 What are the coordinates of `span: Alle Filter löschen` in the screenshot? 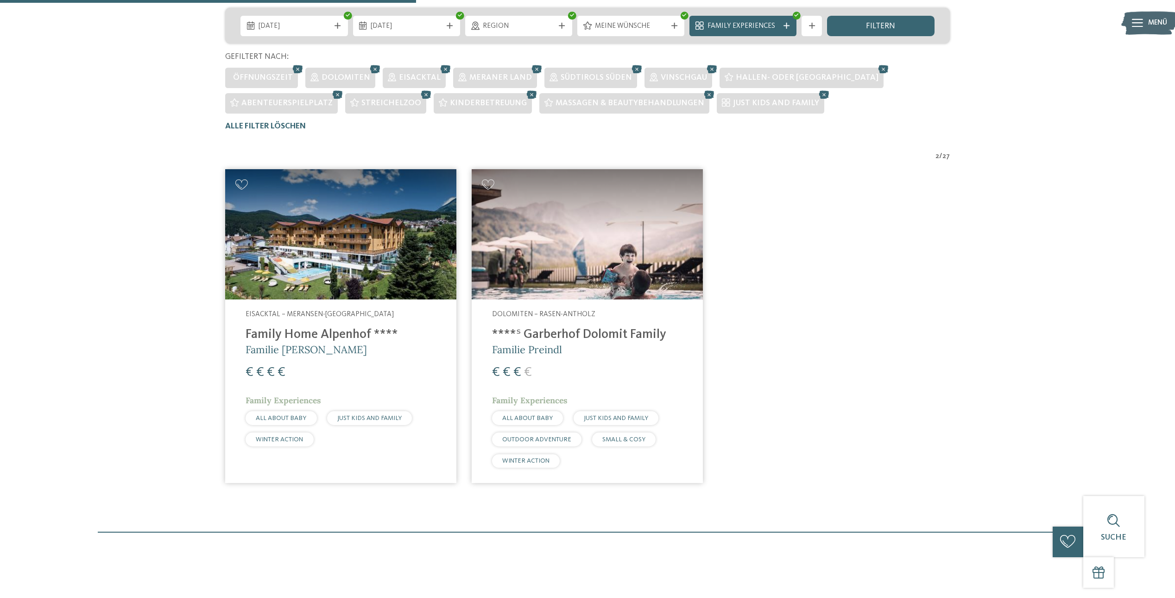 It's located at (265, 126).